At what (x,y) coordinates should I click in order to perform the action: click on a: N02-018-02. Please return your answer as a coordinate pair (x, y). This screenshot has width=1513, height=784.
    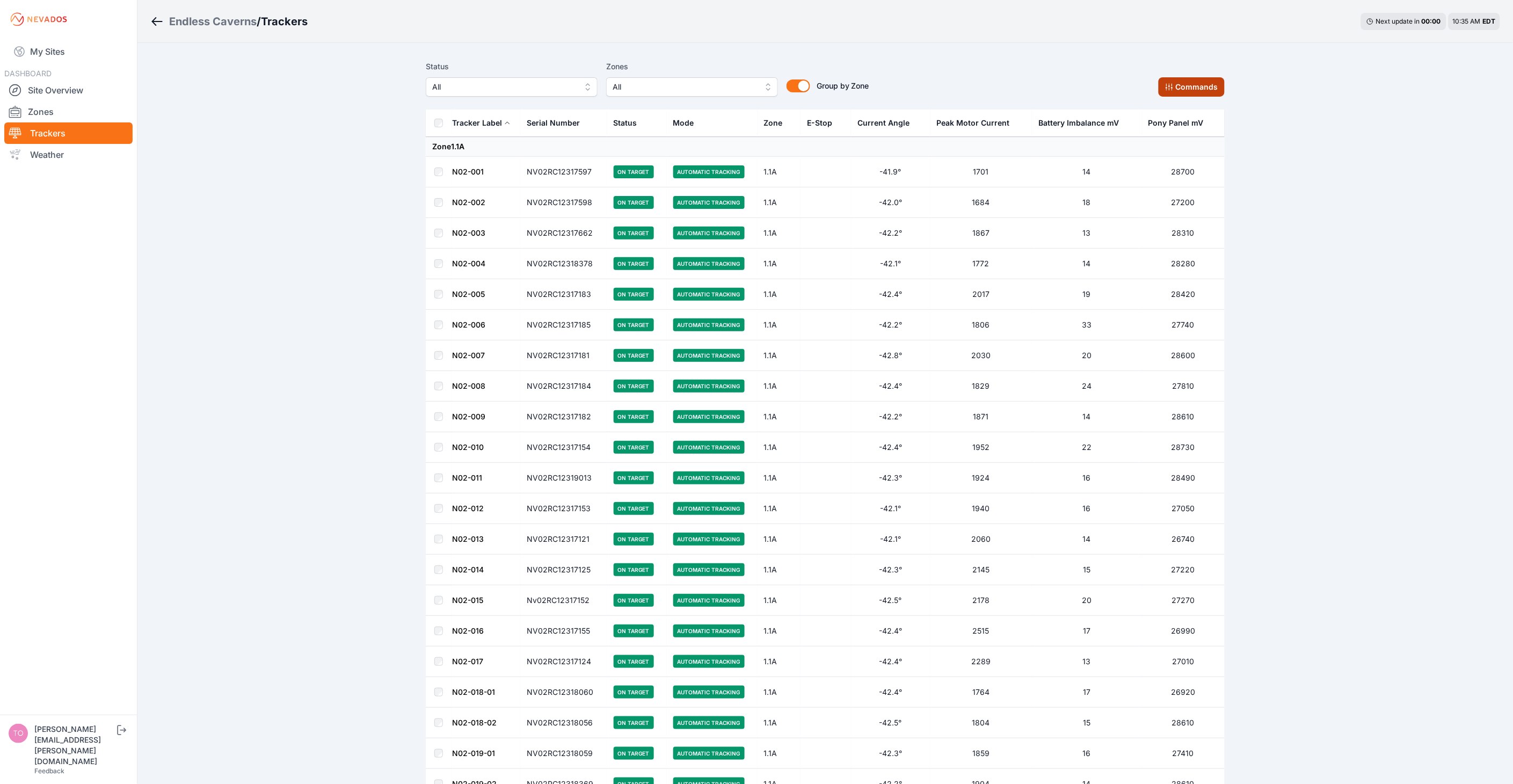
    Looking at the image, I should click on (474, 722).